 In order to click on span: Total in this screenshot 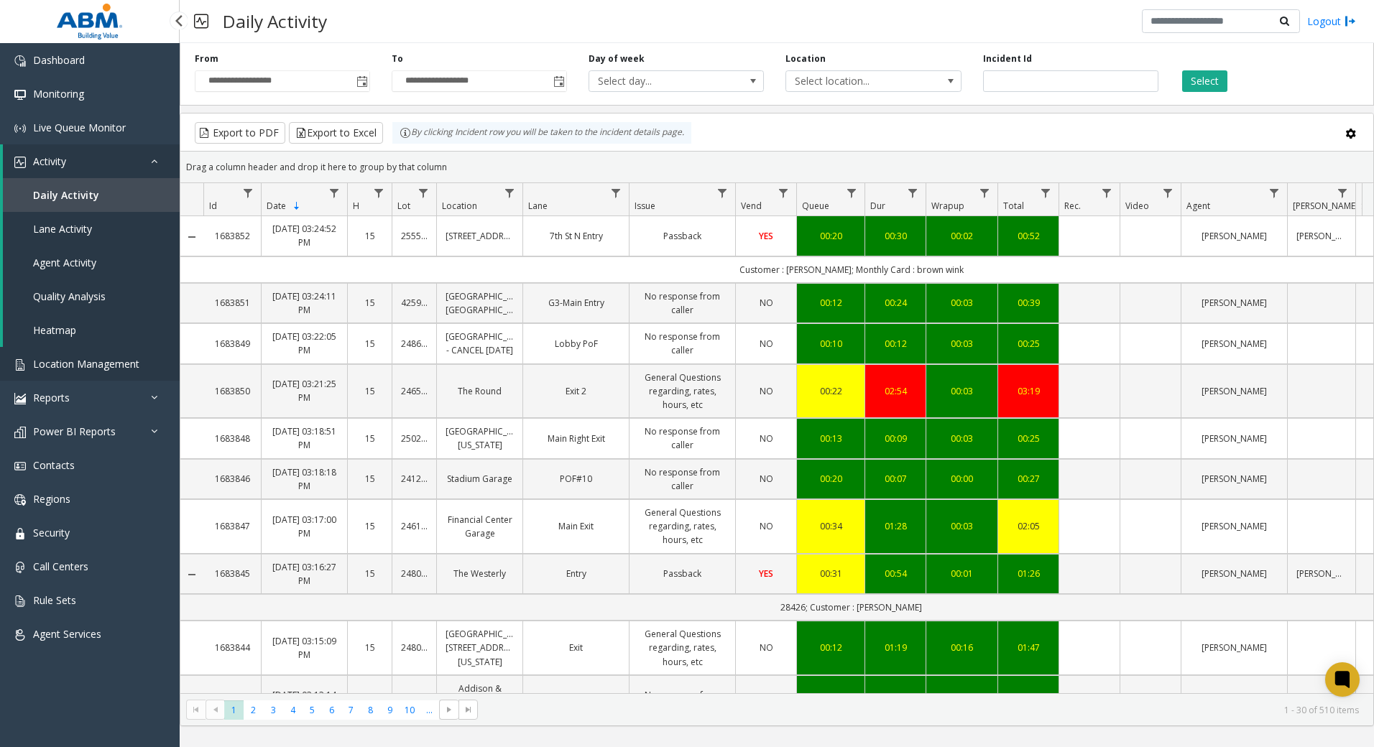, I will do `click(1013, 206)`.